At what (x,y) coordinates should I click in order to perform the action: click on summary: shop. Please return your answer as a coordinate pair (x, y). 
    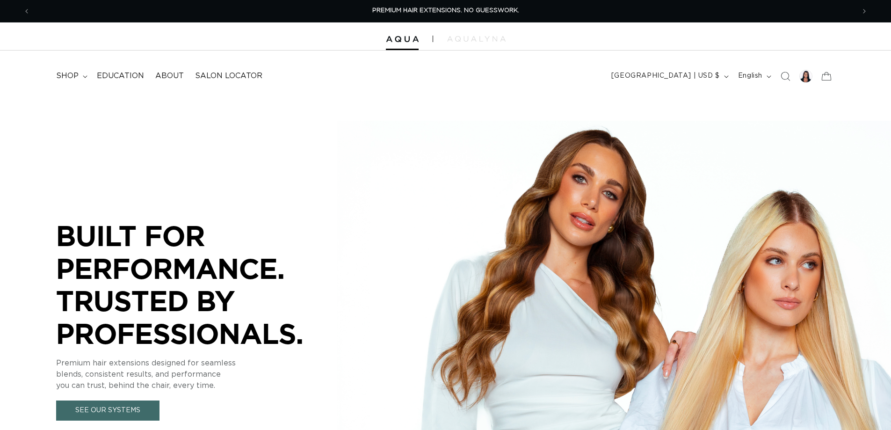
    Looking at the image, I should click on (71, 76).